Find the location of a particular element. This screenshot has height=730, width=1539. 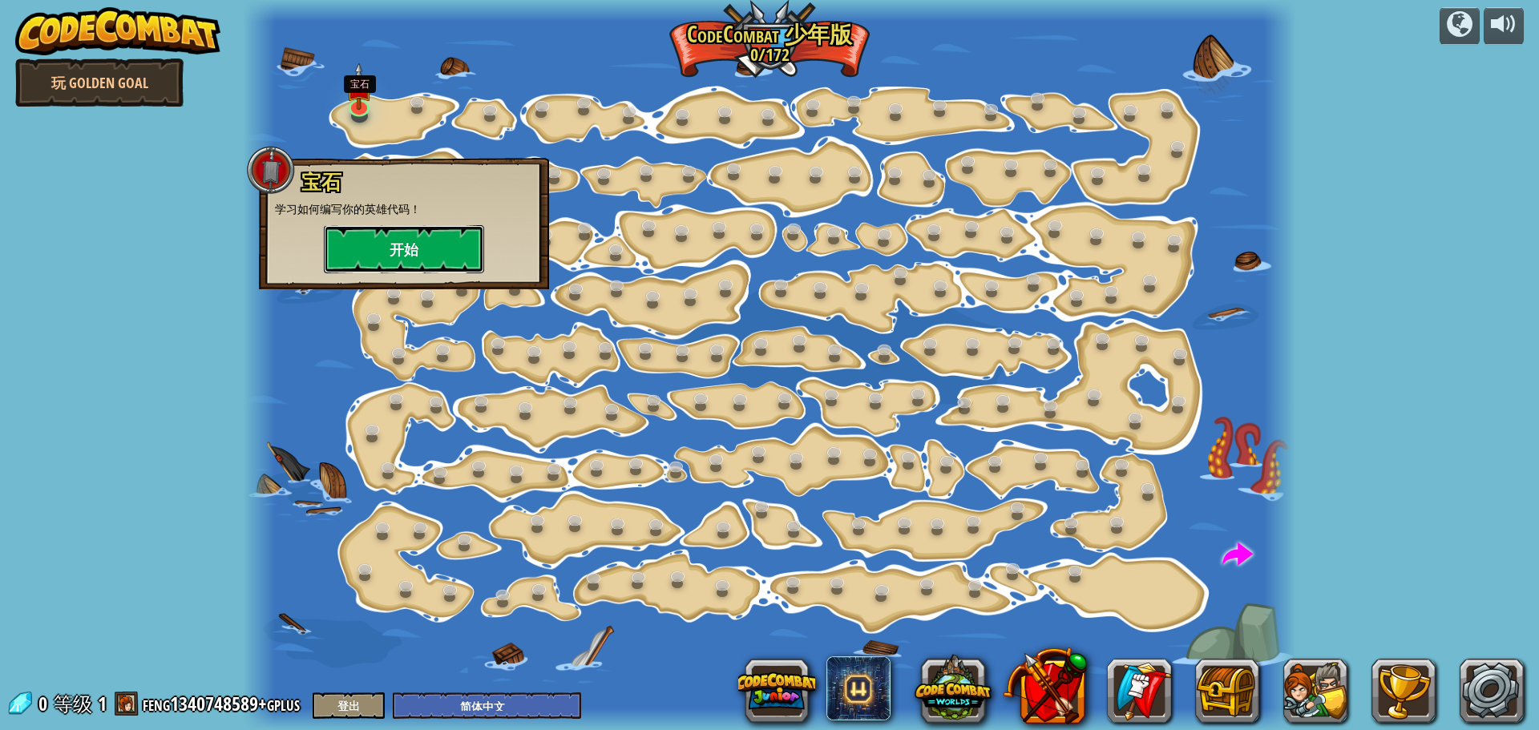

button: 登出 is located at coordinates (349, 705).